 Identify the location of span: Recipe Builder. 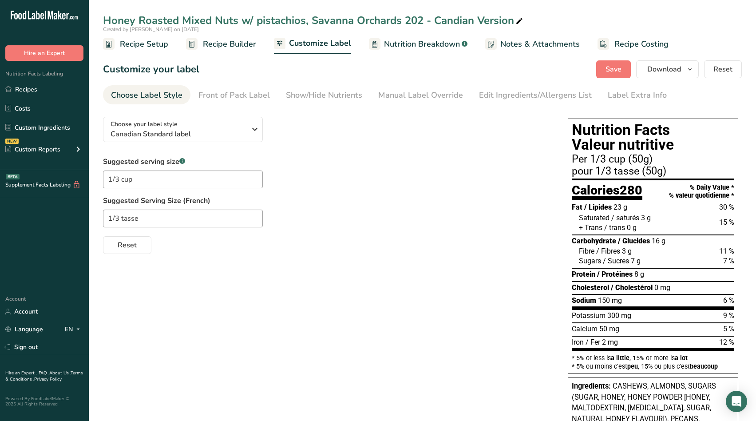
(229, 44).